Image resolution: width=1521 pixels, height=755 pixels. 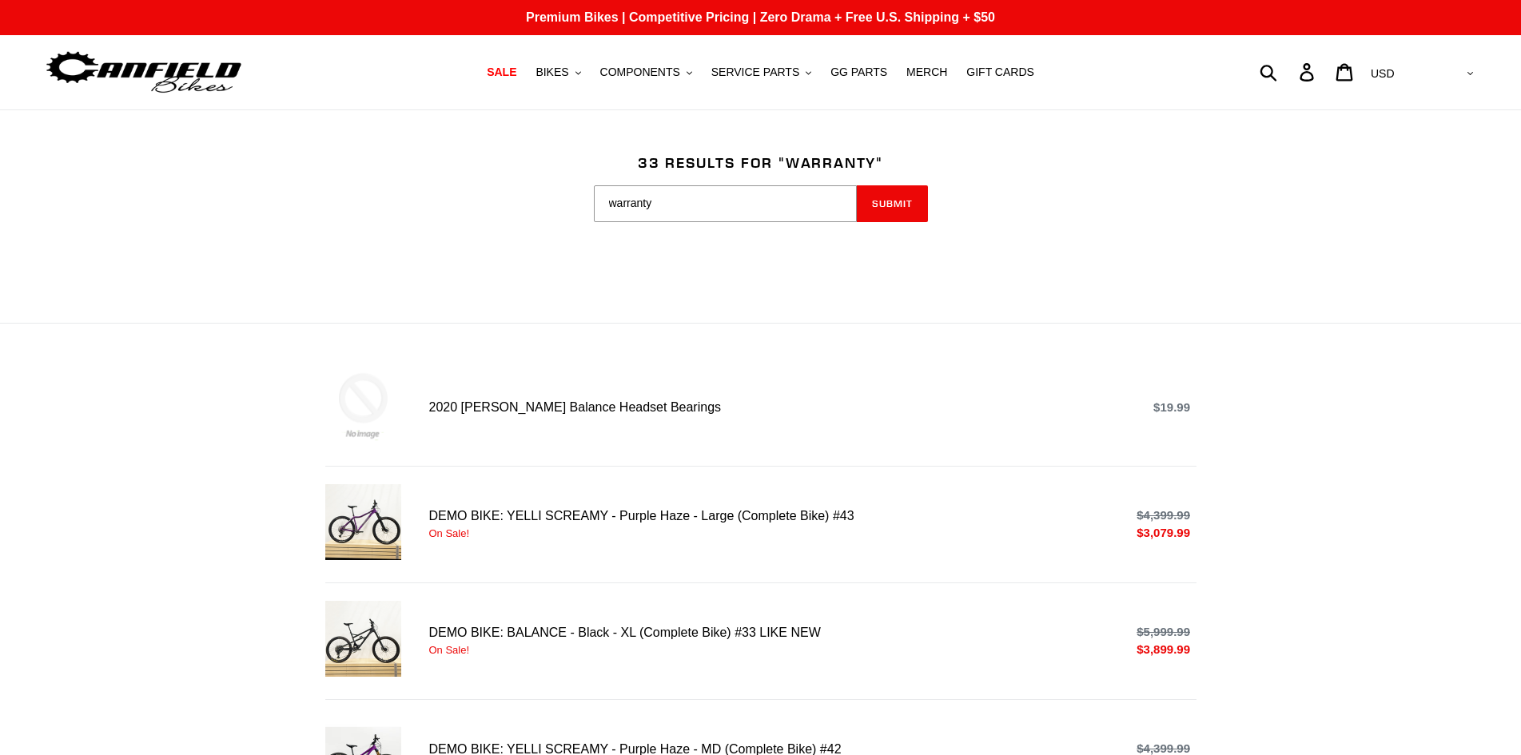 I want to click on button: Submit, so click(x=892, y=204).